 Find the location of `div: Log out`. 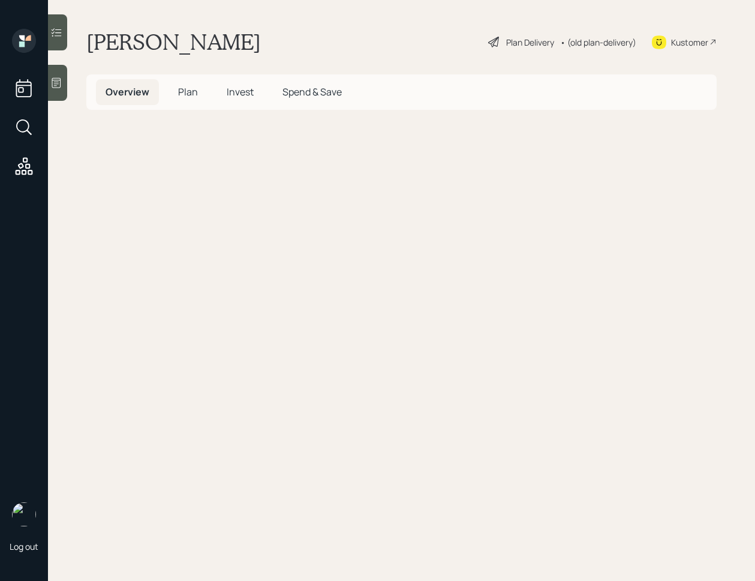

div: Log out is located at coordinates (24, 546).